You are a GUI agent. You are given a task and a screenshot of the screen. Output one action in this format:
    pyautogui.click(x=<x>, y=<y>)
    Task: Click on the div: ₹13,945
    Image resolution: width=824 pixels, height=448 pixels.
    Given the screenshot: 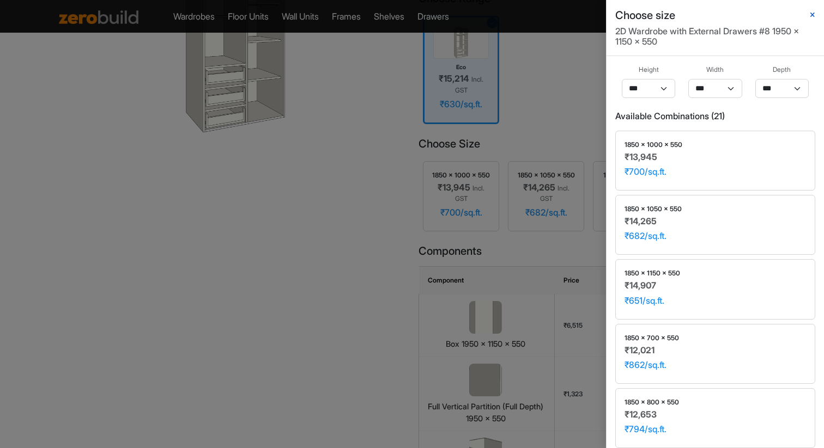 What is the action you would take?
    pyautogui.click(x=715, y=157)
    